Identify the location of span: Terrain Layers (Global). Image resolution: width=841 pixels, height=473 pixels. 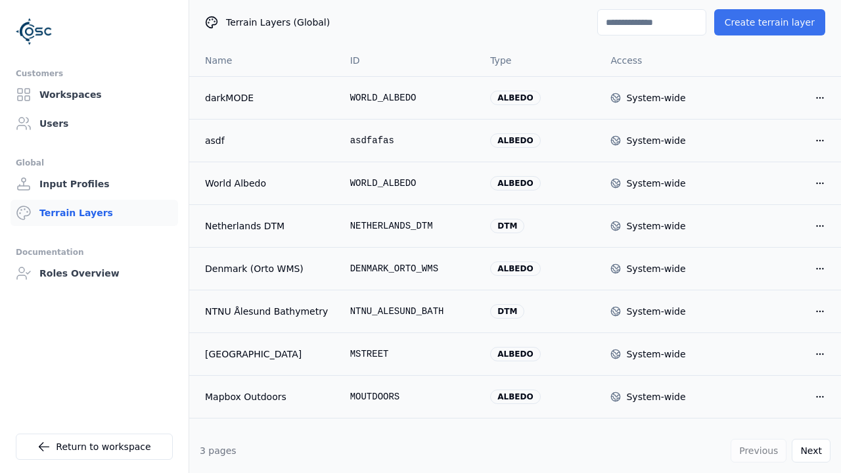
(278, 22).